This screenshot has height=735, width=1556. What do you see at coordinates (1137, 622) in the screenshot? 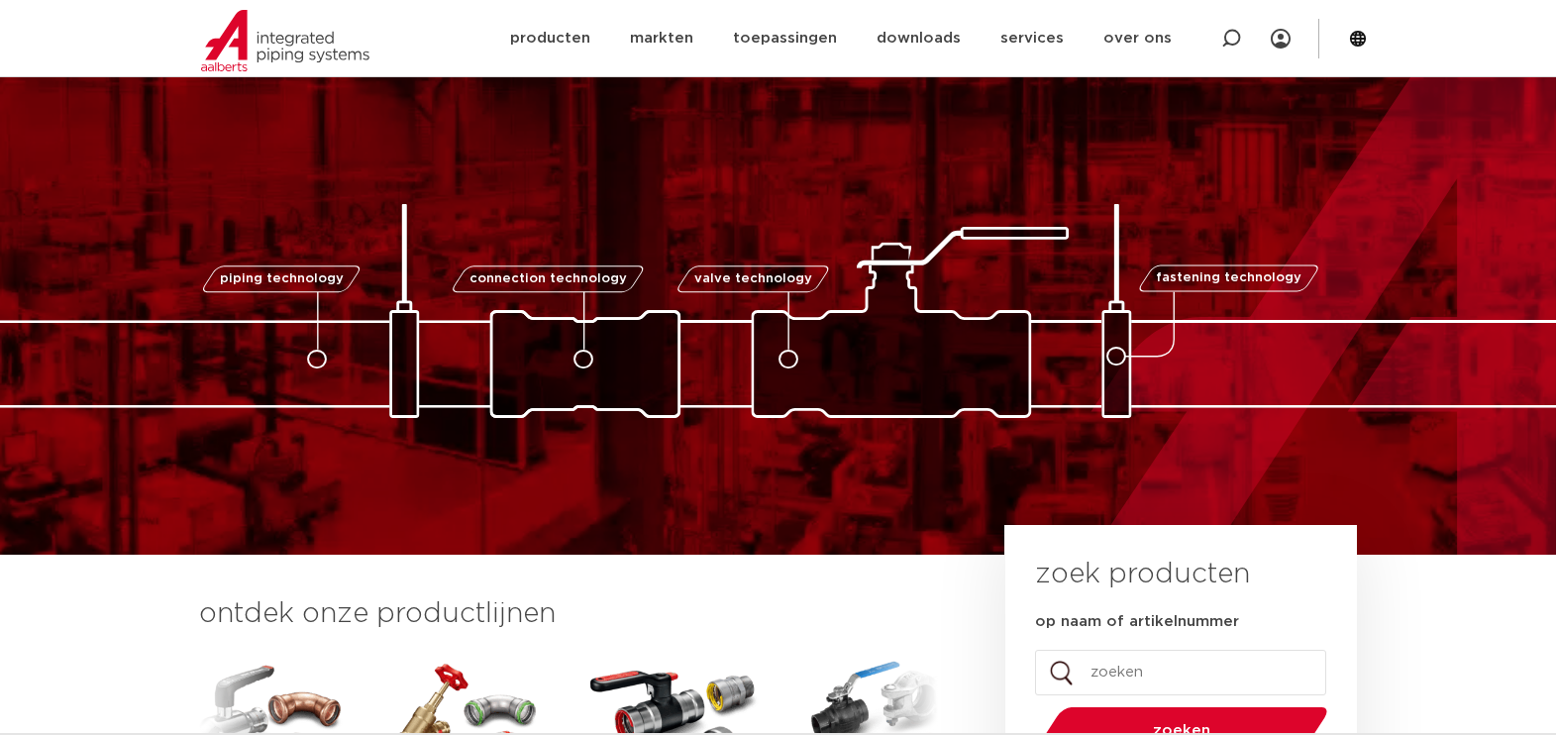
I see `label: op naam of artikelnummer` at bounding box center [1137, 622].